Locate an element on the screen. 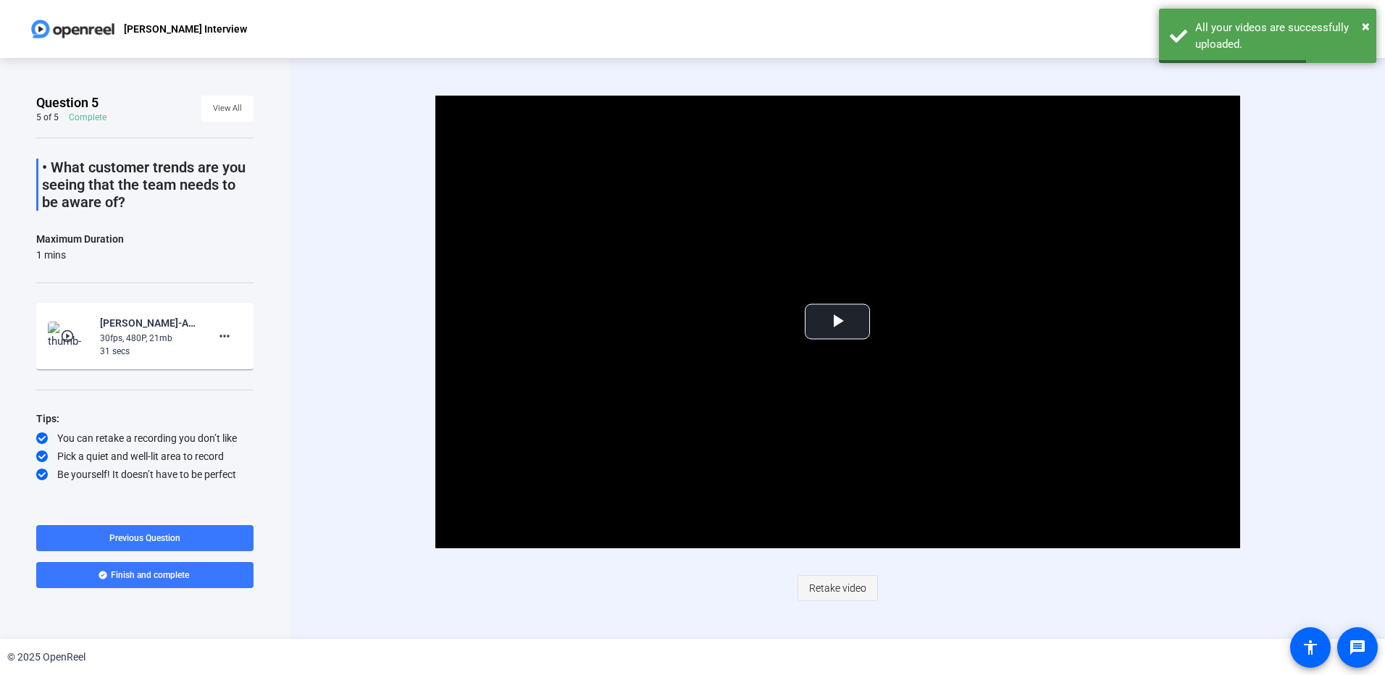 Image resolution: width=1385 pixels, height=675 pixels. button: Previous Question is located at coordinates (145, 538).